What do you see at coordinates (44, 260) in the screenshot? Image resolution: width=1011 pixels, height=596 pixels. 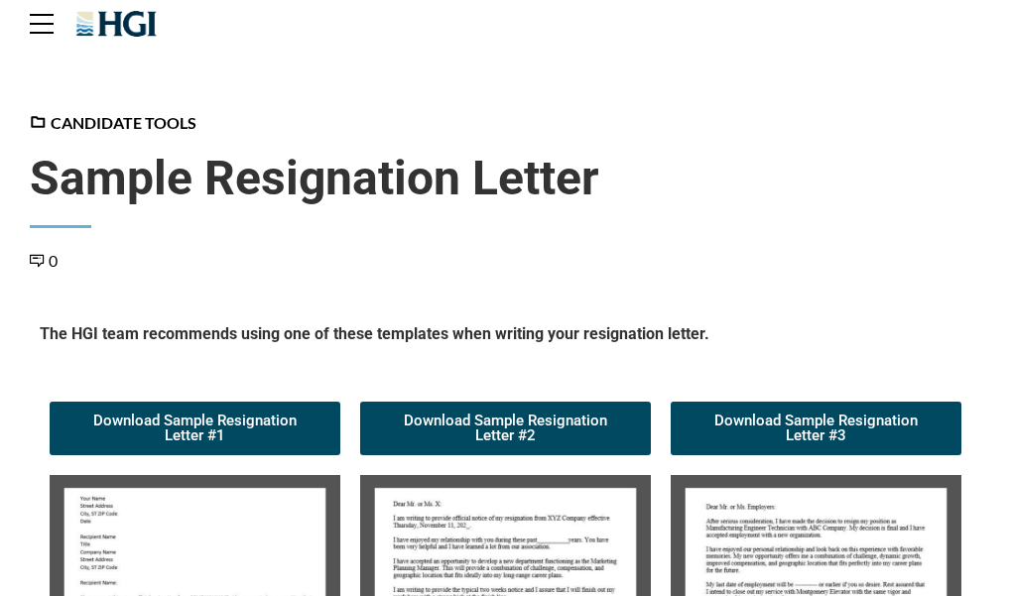 I see `a: 0` at bounding box center [44, 260].